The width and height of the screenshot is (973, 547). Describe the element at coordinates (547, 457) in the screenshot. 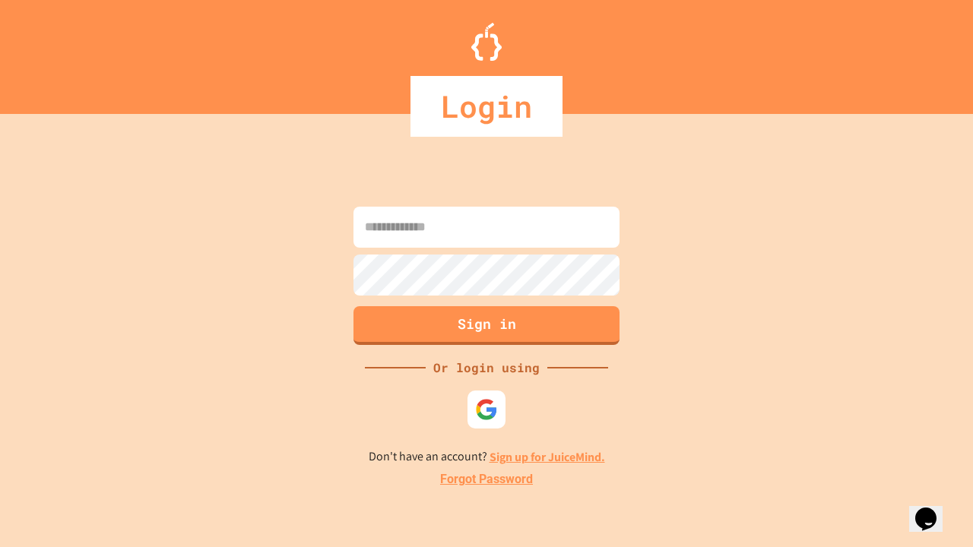

I see `a: Sign up for JuiceMind.` at that location.